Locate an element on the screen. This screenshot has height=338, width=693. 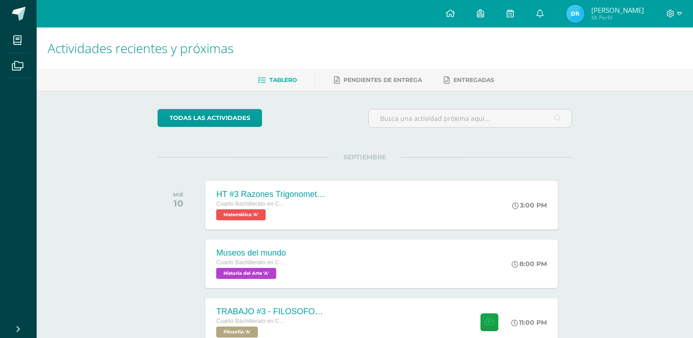
span: SEPTIEMBRE is located at coordinates (365, 157).